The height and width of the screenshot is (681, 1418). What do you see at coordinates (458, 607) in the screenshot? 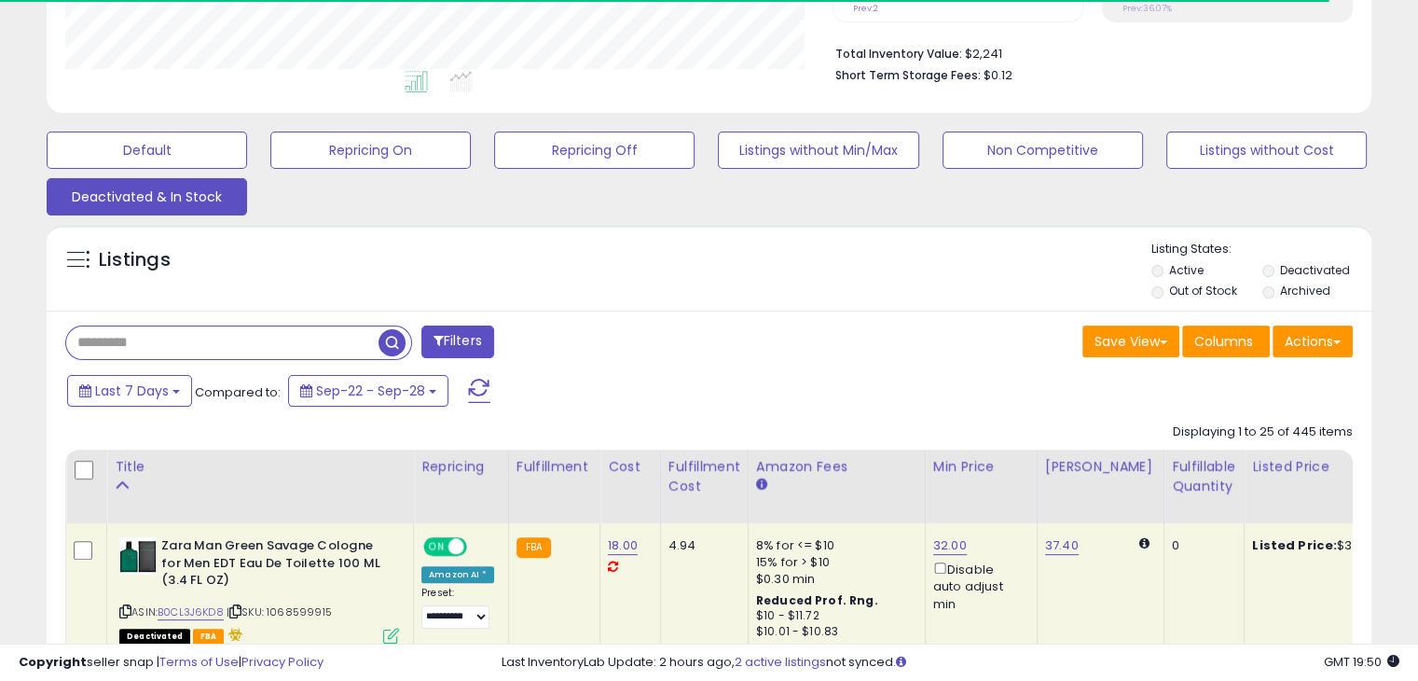
I see `div: Preset:` at bounding box center [458, 607].